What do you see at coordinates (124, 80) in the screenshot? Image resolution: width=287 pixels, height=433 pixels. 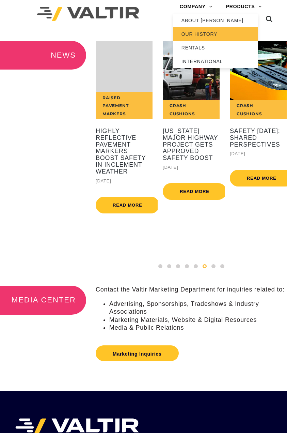 I see `a: Raised Pavement Markers` at bounding box center [124, 80].